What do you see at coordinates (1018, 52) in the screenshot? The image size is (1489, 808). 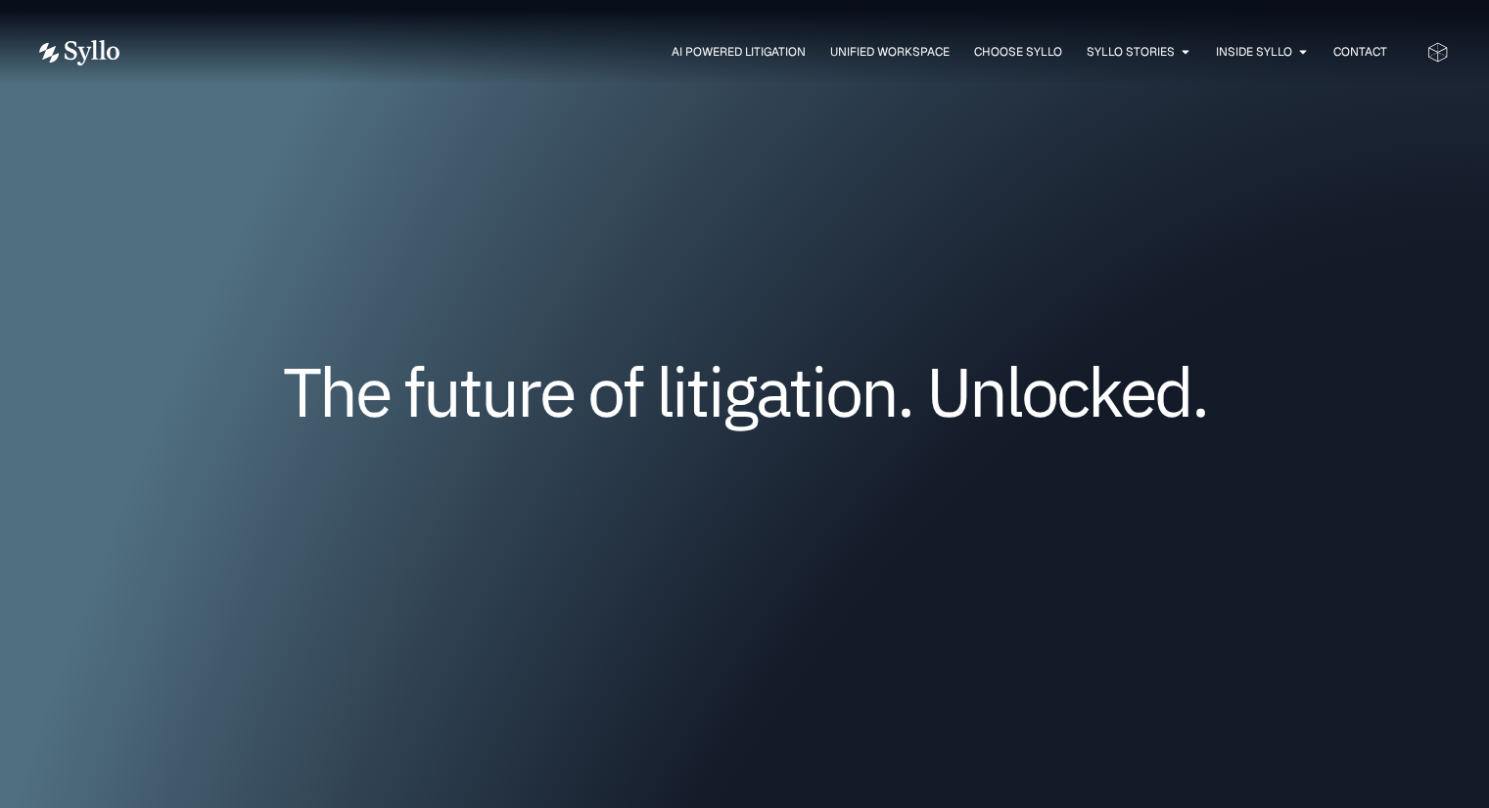 I see `a: Choose Syllo` at bounding box center [1018, 52].